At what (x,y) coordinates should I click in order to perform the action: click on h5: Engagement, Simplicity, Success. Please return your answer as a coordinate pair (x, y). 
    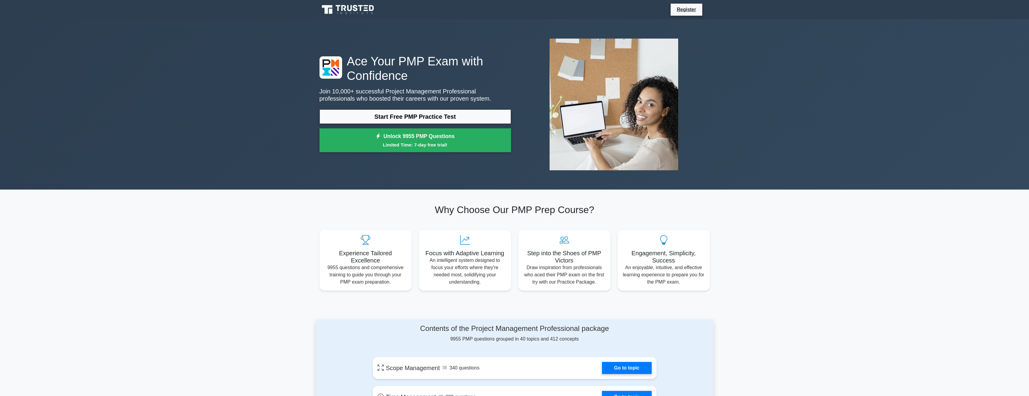
    Looking at the image, I should click on (664, 257).